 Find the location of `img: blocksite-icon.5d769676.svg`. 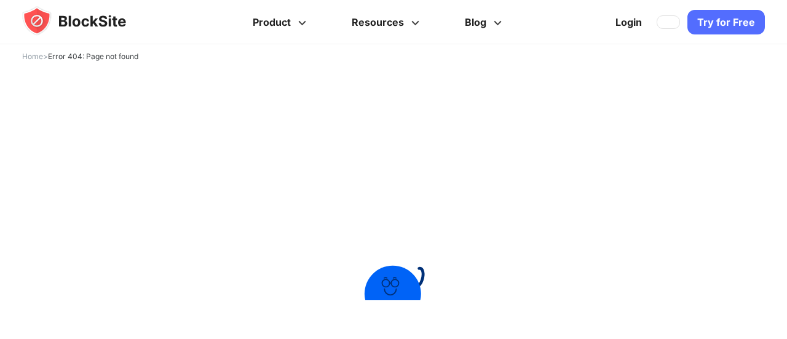

img: blocksite-icon.5d769676.svg is located at coordinates (86, 21).